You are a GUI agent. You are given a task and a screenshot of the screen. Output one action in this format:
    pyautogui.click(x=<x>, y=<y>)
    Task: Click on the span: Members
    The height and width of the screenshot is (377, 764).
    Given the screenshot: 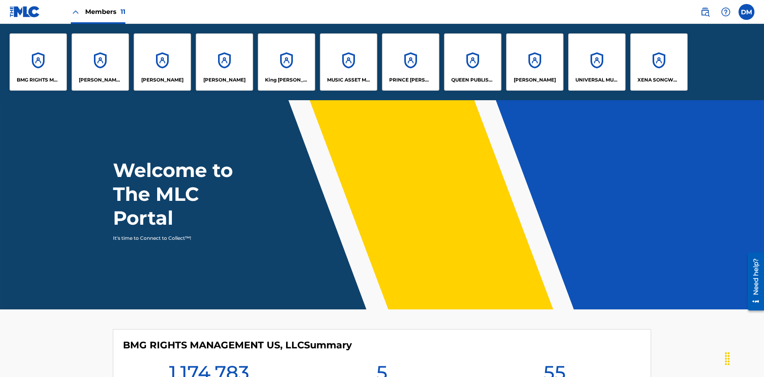 What is the action you would take?
    pyautogui.click(x=105, y=12)
    